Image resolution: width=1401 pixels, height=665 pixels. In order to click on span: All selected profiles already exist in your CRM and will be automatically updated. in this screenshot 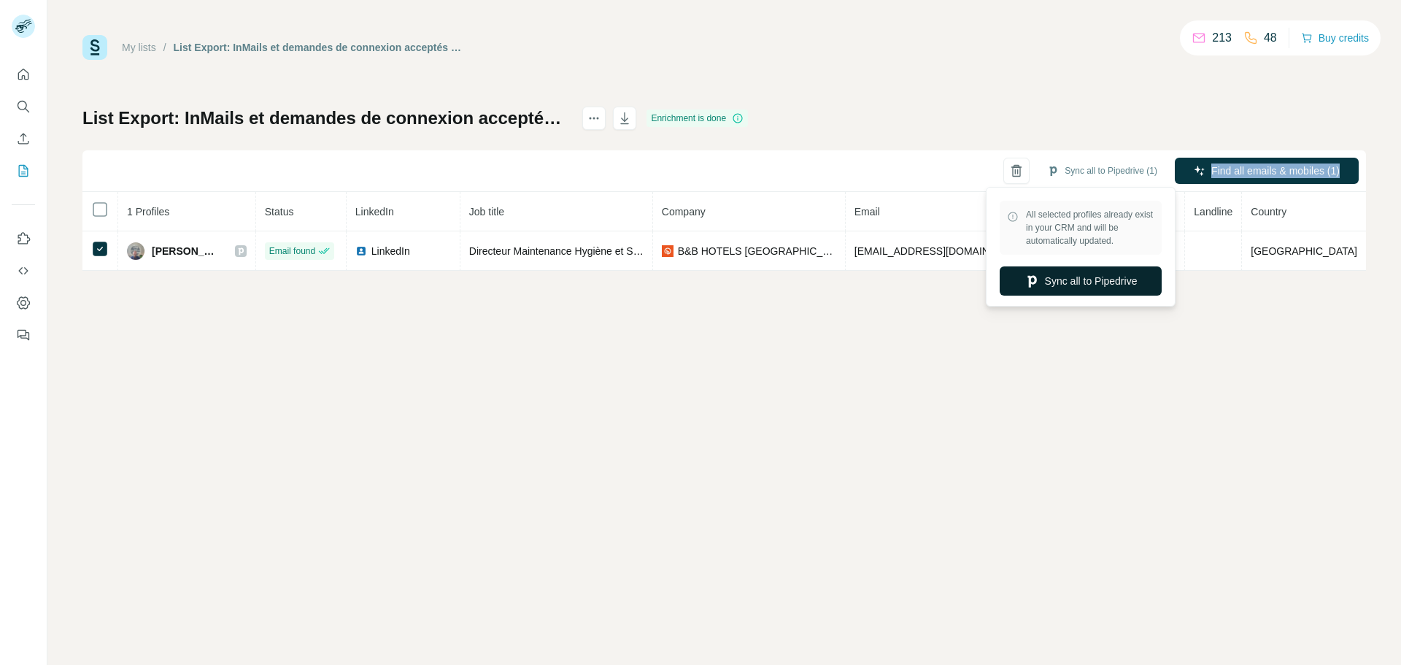, I will do `click(1090, 228)`.